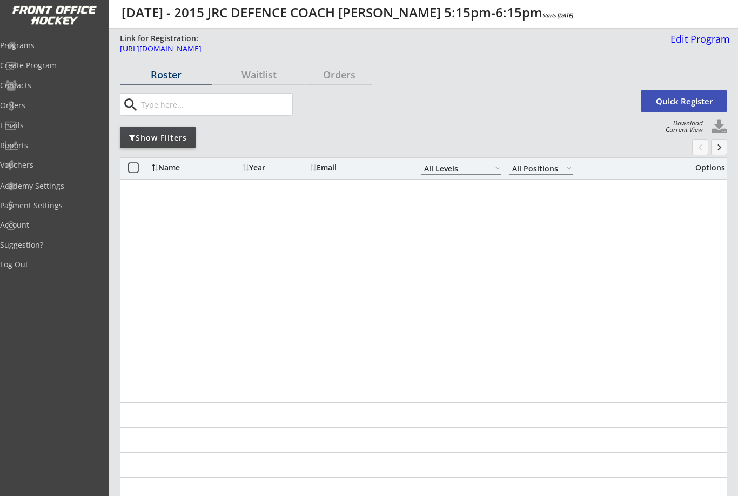 Image resolution: width=738 pixels, height=496 pixels. Describe the element at coordinates (196, 168) in the screenshot. I see `div: Name` at that location.